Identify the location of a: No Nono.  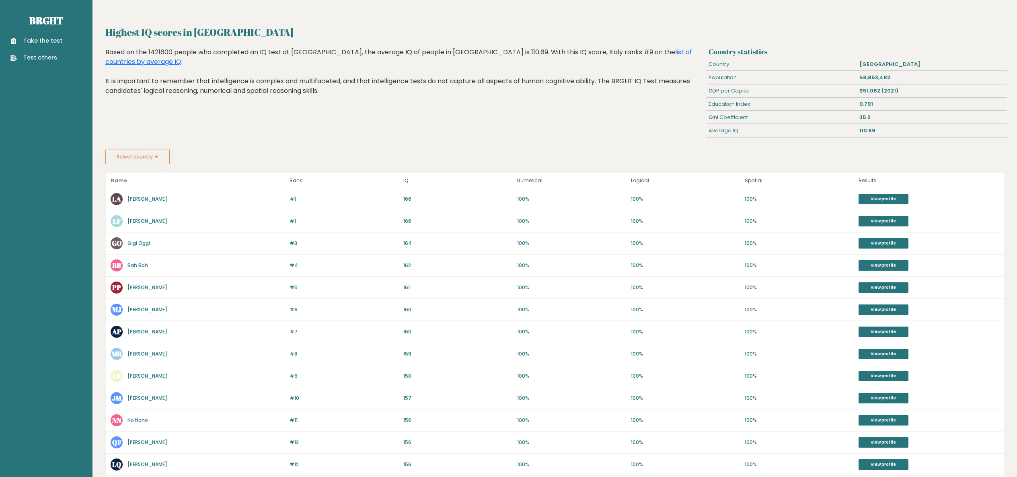
(138, 420).